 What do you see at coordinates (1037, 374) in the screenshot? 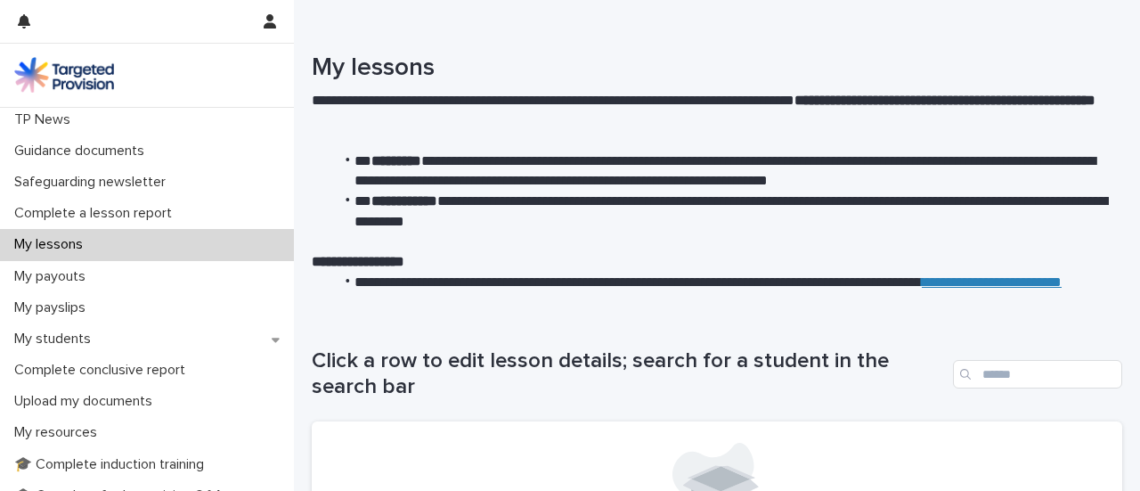
I see `div: Search` at bounding box center [1037, 374].